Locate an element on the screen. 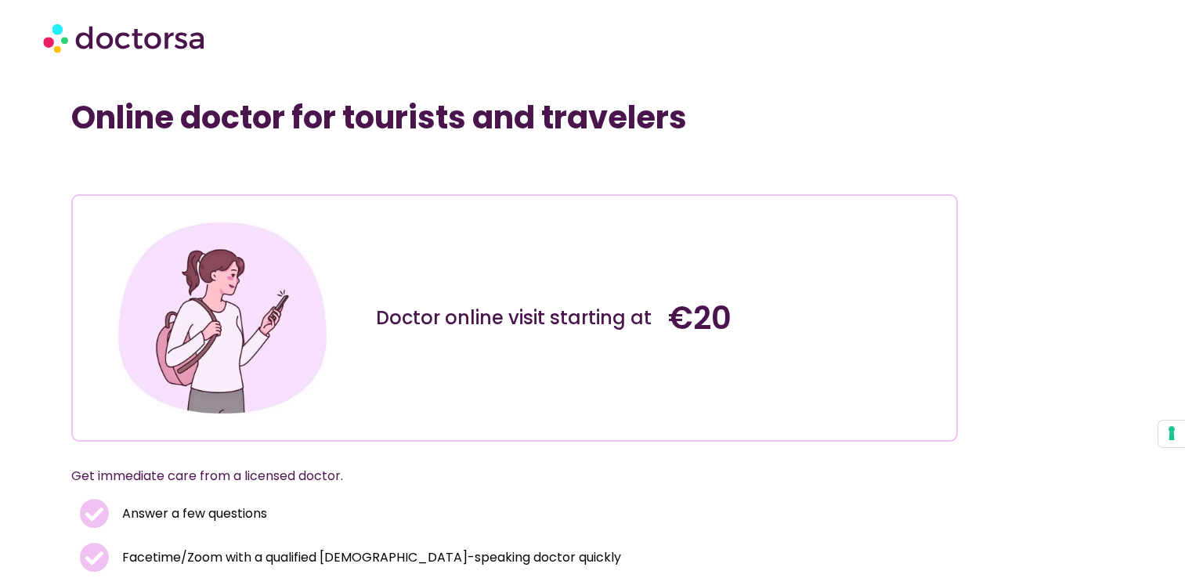 The width and height of the screenshot is (1185, 578). p: Get immediate care from a licensed doctor. is located at coordinates (496, 476).